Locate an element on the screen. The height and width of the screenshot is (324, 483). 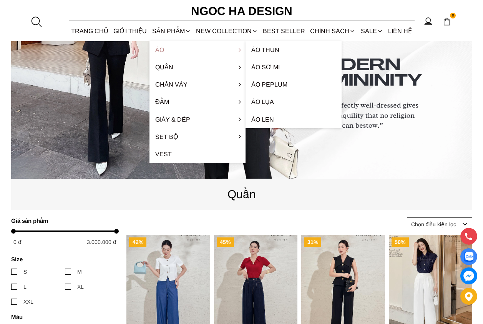
div: M is located at coordinates (80, 271).